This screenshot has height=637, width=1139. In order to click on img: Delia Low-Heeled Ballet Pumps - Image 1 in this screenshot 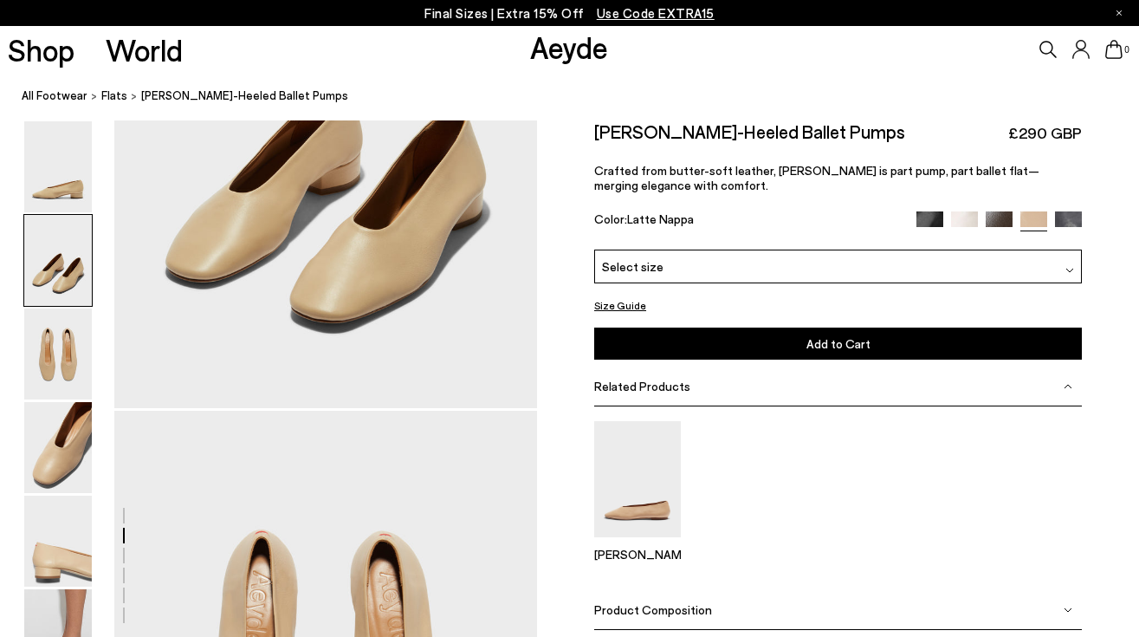, I will do `click(58, 166)`.